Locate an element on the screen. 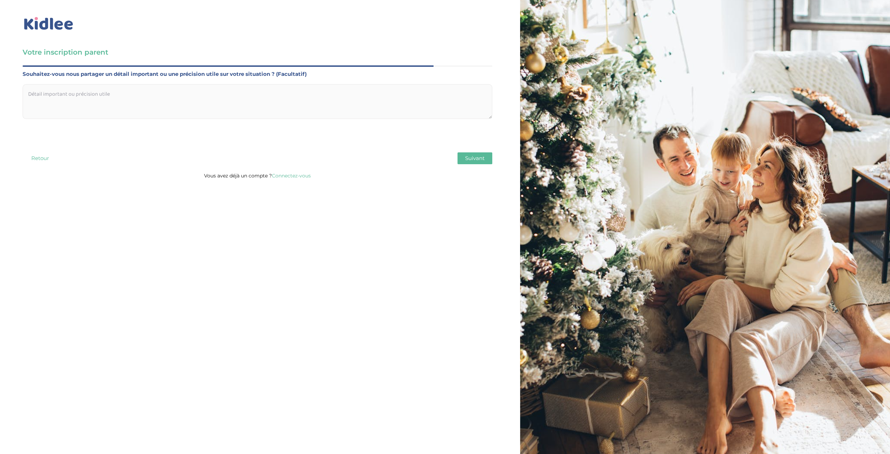 This screenshot has width=890, height=454. a: Connectez-vous is located at coordinates (291, 176).